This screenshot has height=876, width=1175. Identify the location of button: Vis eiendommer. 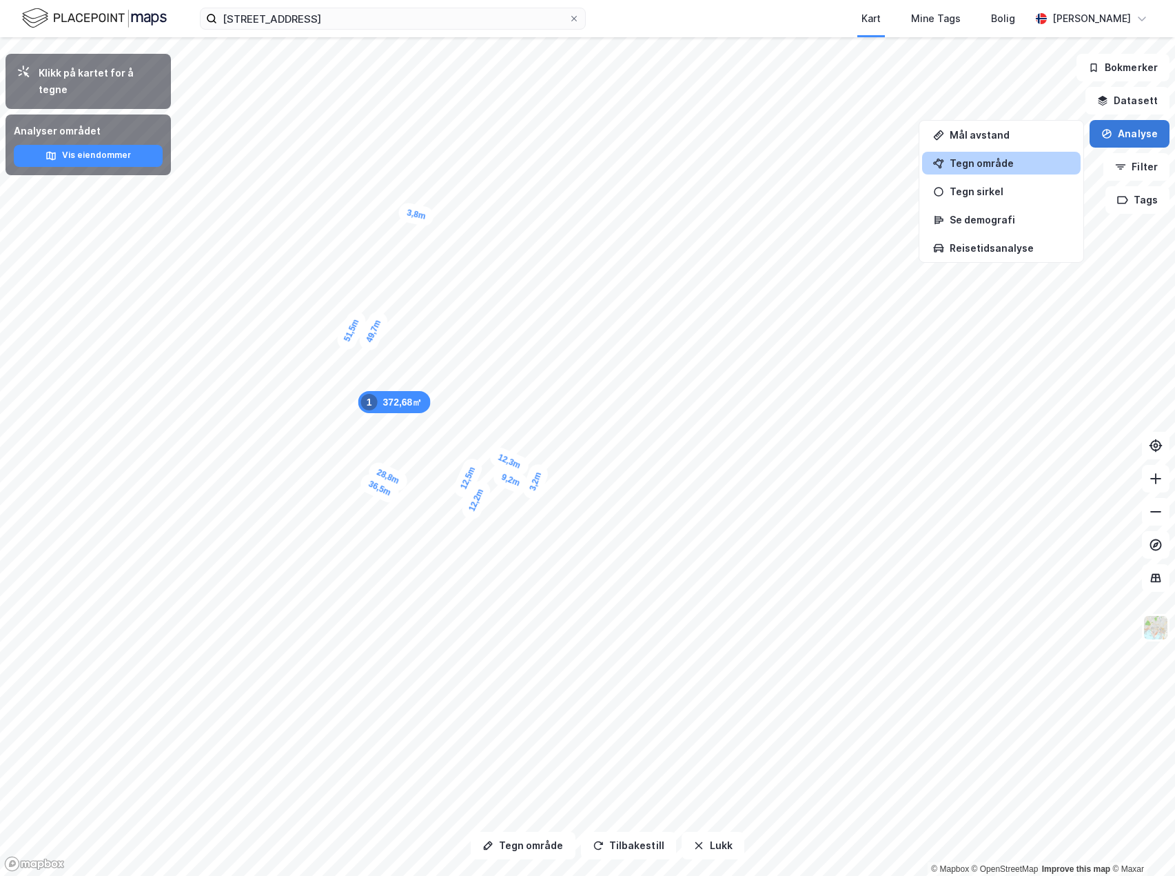
(88, 156).